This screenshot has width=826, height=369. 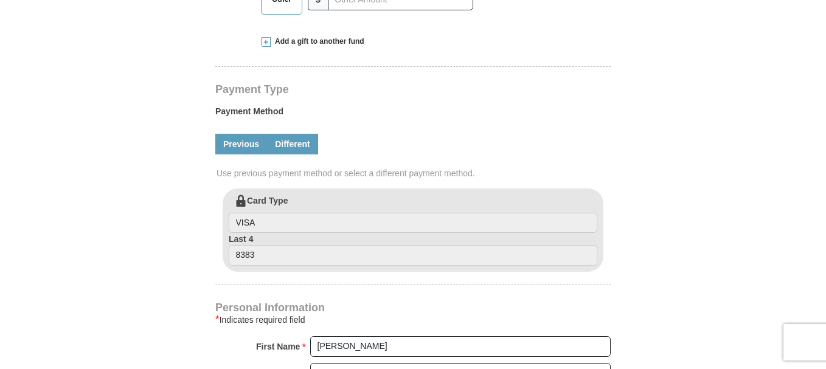 I want to click on span: Add a gift to another fund, so click(x=317, y=41).